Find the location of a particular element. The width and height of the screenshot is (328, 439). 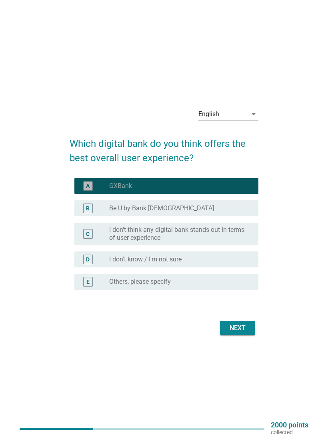

div: Next is located at coordinates (237, 328).